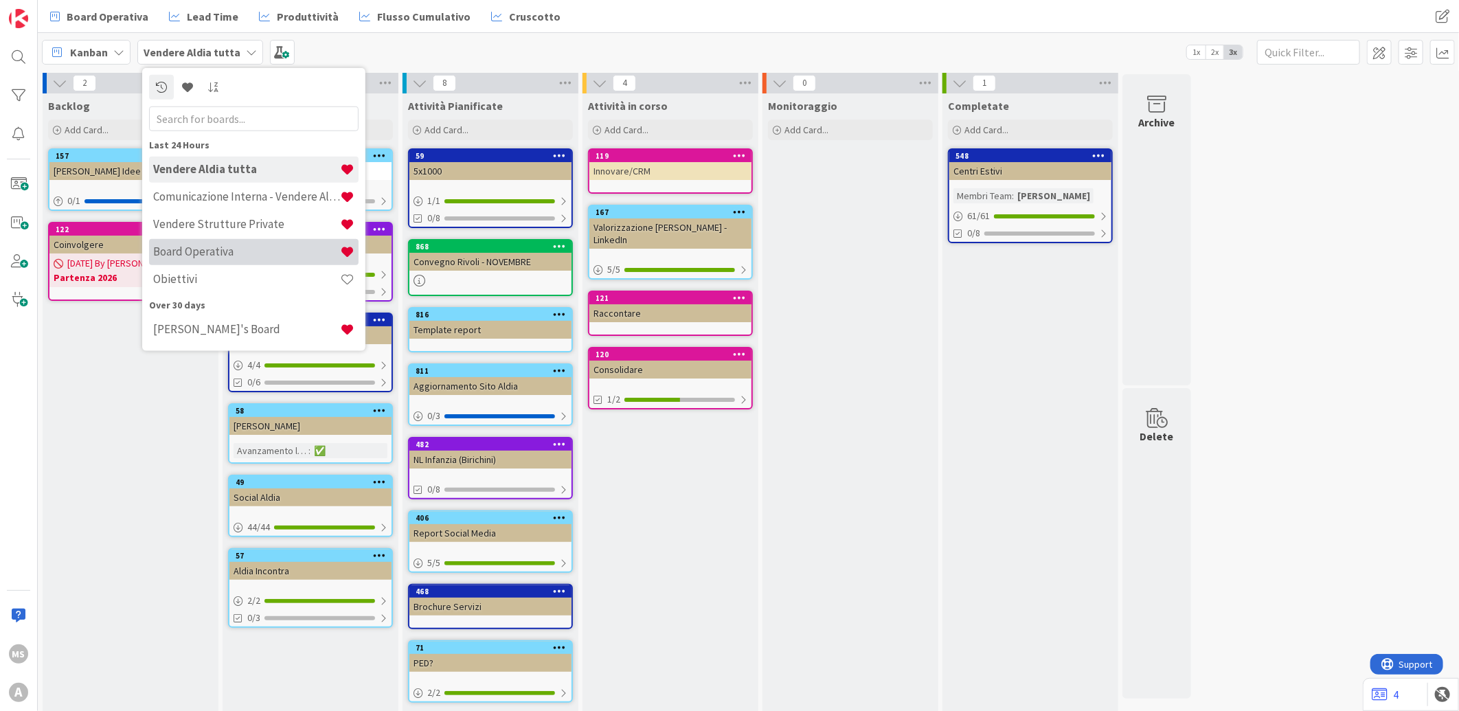  I want to click on a: 57Aldia Incontra2/20/3, so click(310, 588).